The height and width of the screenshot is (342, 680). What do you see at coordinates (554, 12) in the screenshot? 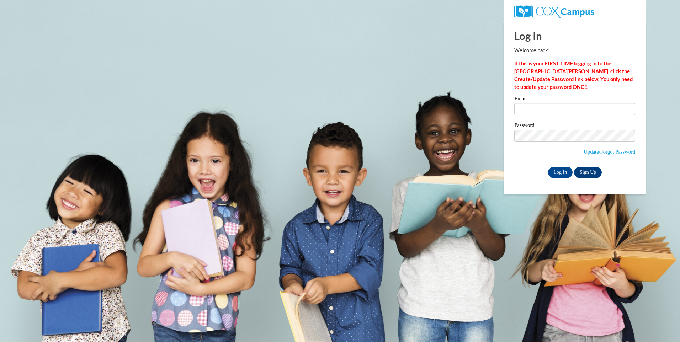
I see `img: COX Campus` at bounding box center [554, 12].